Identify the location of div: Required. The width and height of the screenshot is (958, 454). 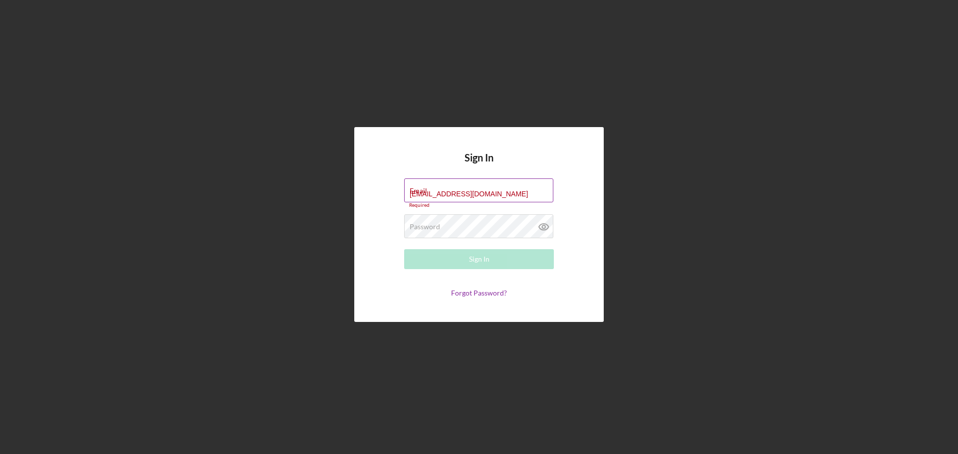
(479, 206).